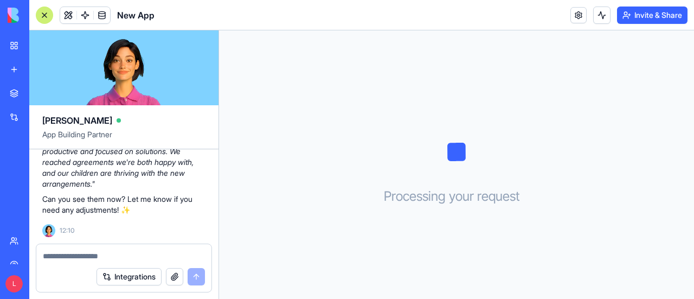  I want to click on img: logo, so click(41, 15).